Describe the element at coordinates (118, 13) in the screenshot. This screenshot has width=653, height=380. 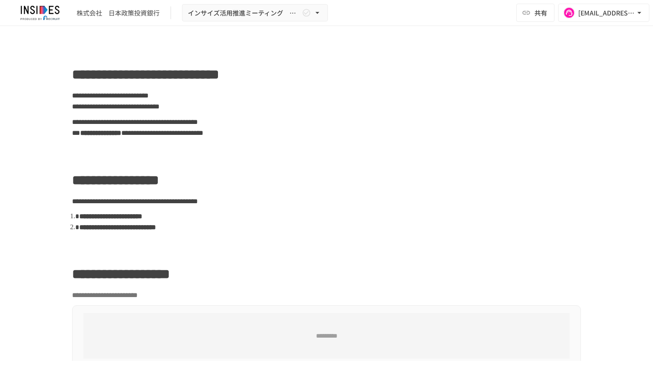
I see `div: 株式会社 日本政策投資銀行` at that location.